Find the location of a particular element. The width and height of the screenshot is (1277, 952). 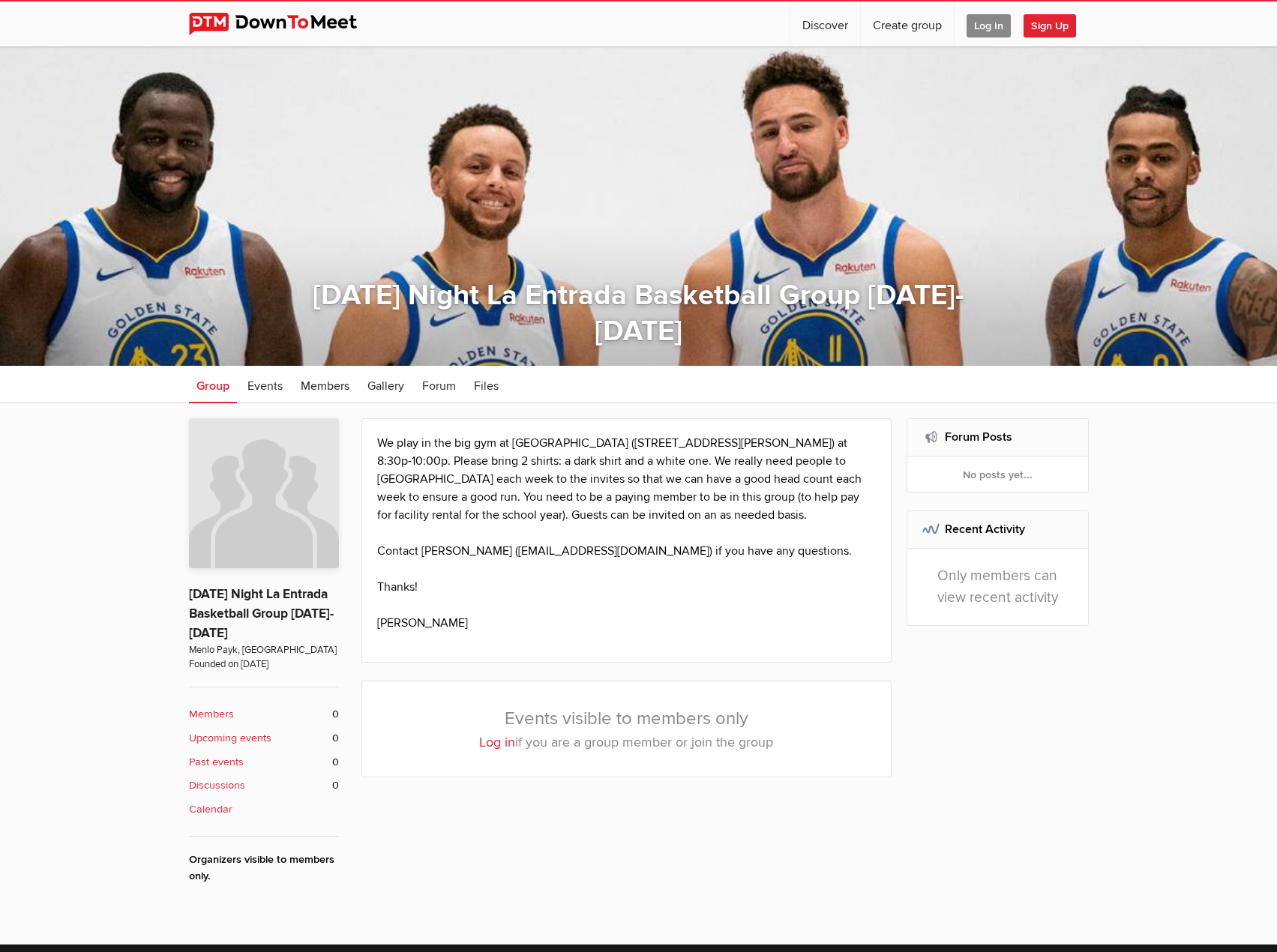

span: Members is located at coordinates (325, 386).